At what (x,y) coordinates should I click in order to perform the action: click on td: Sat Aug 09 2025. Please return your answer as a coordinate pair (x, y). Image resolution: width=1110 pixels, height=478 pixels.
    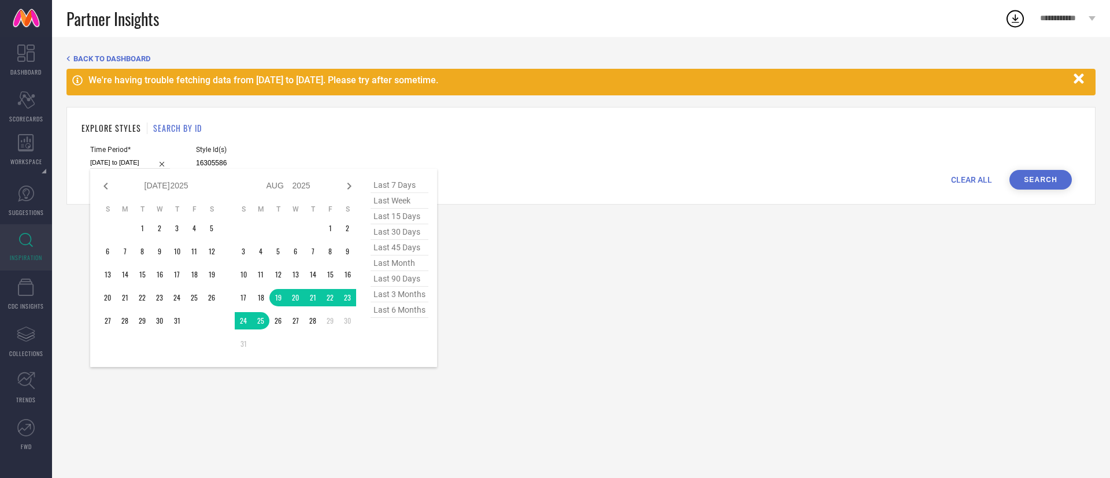
    Looking at the image, I should click on (347, 251).